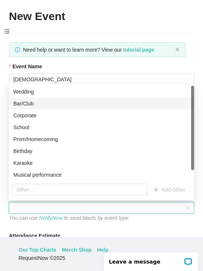  I want to click on button: Open LiveChat chat widget, so click(90, 14).